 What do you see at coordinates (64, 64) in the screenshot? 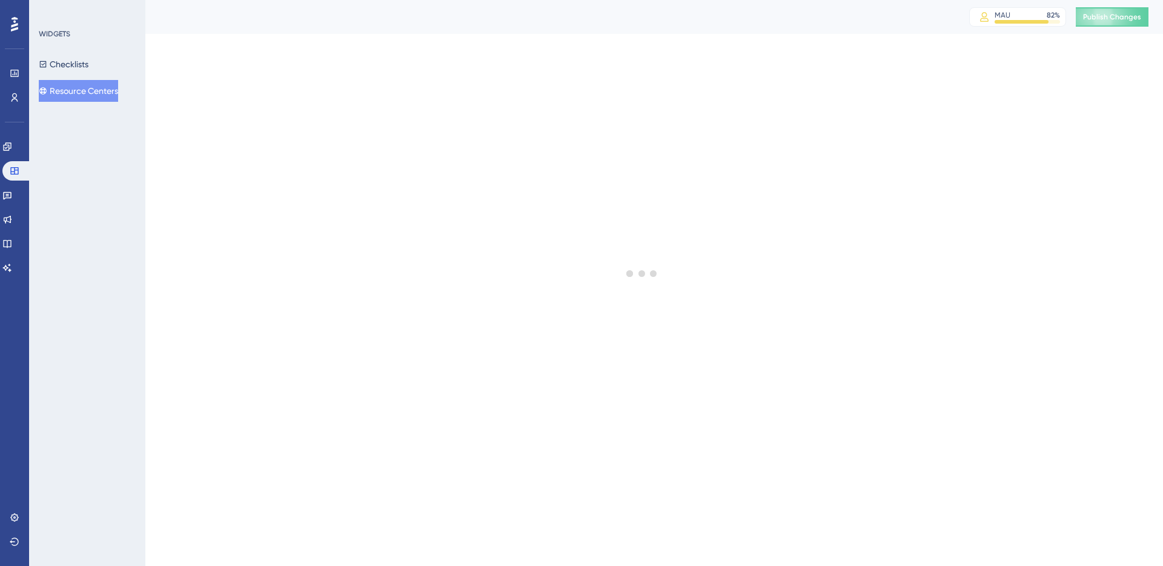
I see `button: Checklists` at bounding box center [64, 64].